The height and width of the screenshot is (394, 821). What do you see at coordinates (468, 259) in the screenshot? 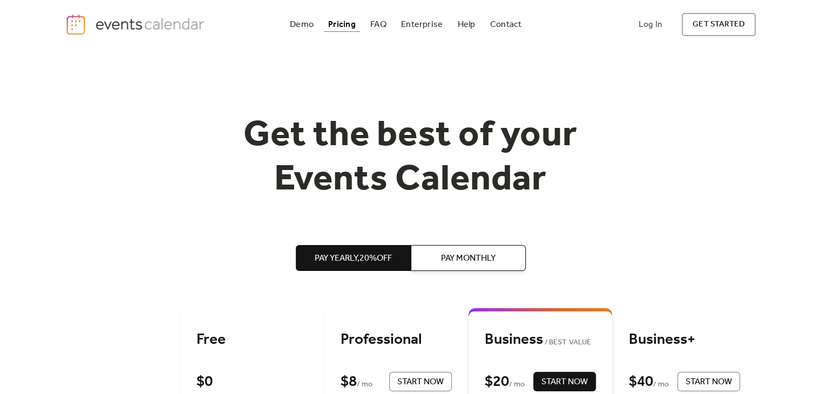
I see `span: Pay Monthly` at bounding box center [468, 259].